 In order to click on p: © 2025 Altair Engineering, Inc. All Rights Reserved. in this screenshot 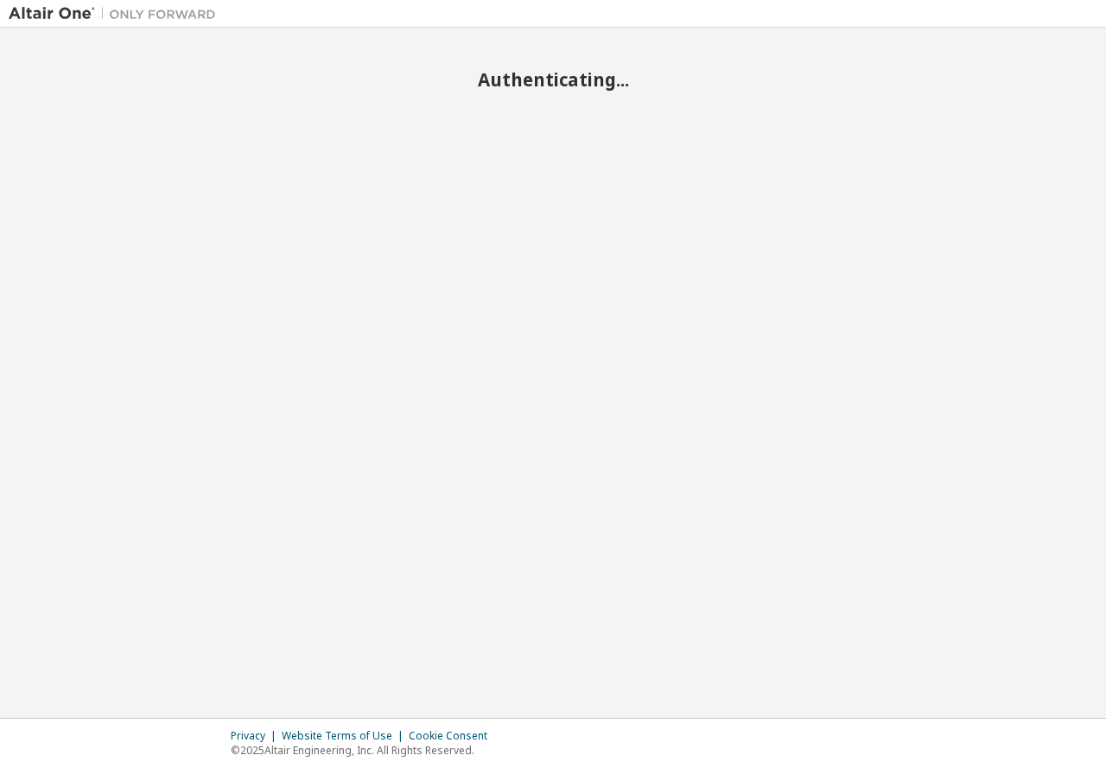, I will do `click(364, 750)`.